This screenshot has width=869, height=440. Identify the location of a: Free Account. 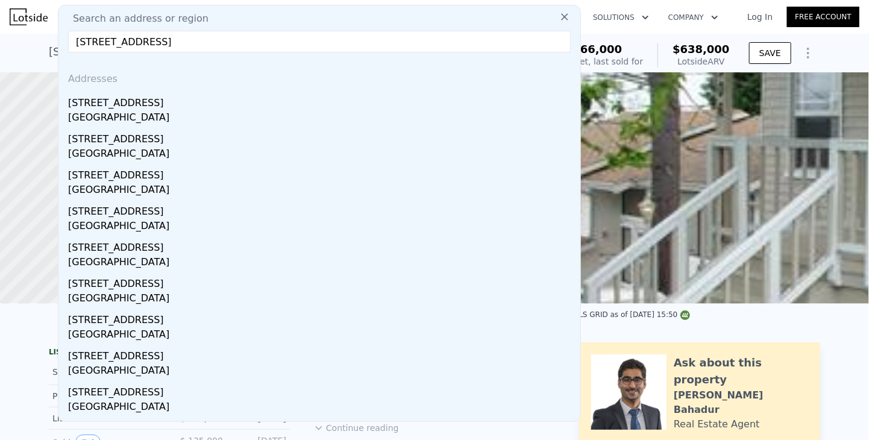
(823, 17).